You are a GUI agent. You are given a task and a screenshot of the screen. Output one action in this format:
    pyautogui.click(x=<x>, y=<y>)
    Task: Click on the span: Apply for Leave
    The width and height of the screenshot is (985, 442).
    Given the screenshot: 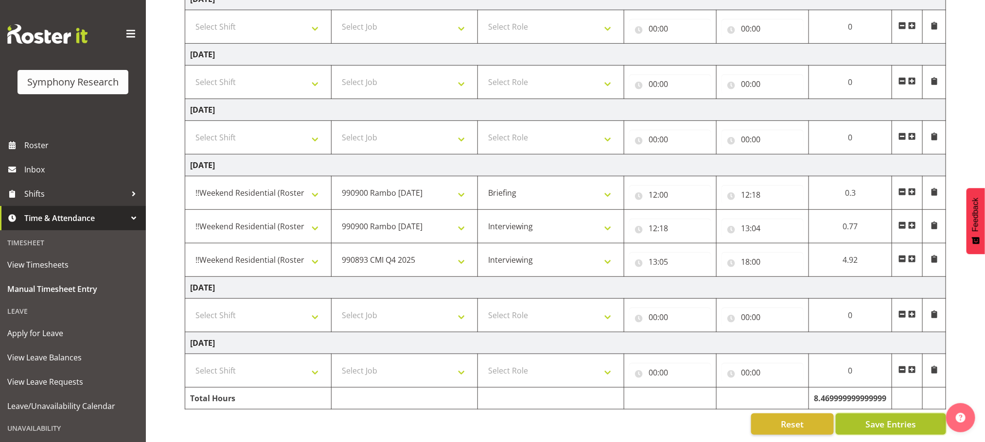 What is the action you would take?
    pyautogui.click(x=73, y=334)
    